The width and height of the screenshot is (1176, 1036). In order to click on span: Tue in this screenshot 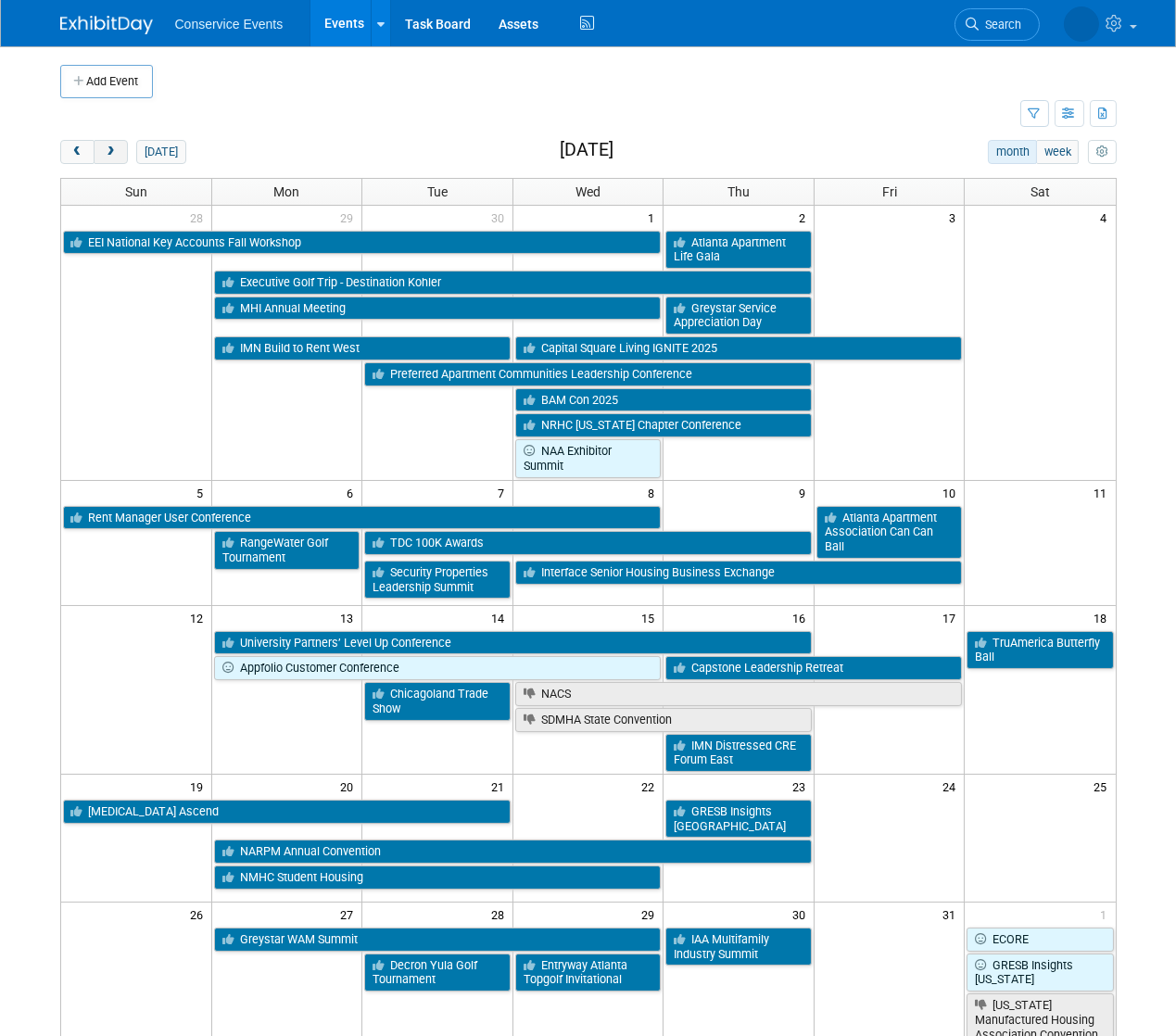, I will do `click(437, 192)`.